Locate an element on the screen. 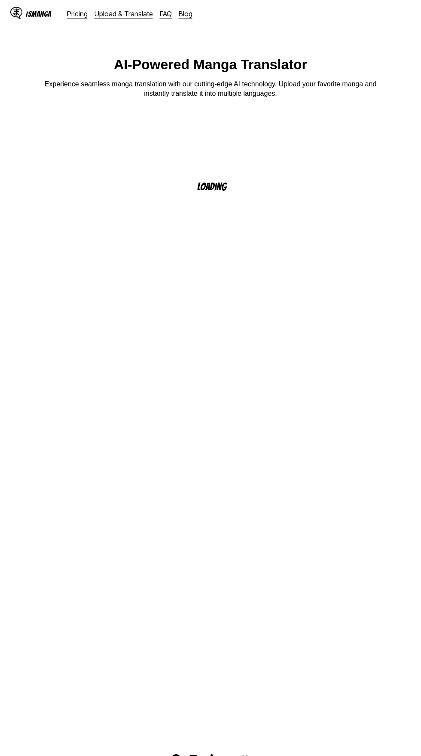 This screenshot has width=421, height=756. div: IsManga is located at coordinates (39, 14).